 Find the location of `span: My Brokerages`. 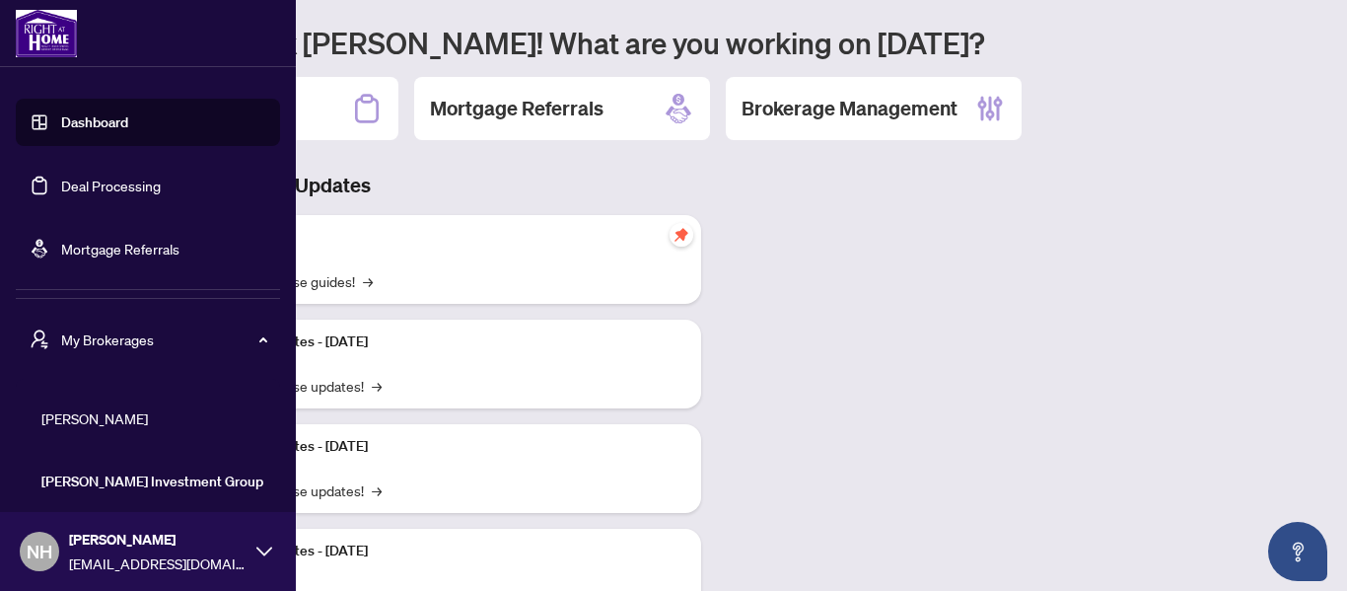

span: My Brokerages is located at coordinates (164, 339).